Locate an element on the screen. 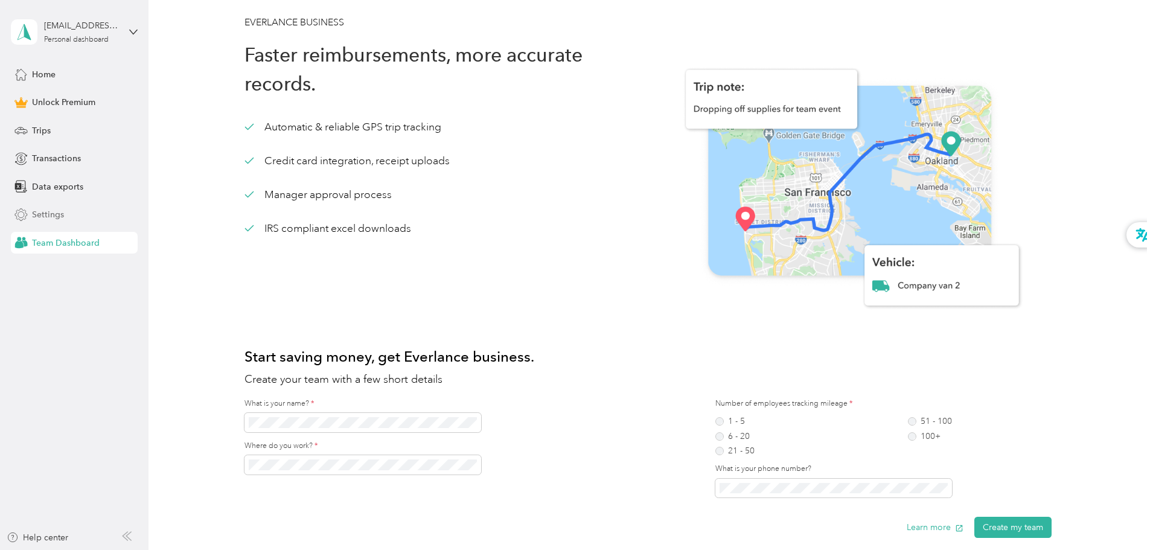  h1: Faster reimbursements, more accurate records. is located at coordinates (446, 69).